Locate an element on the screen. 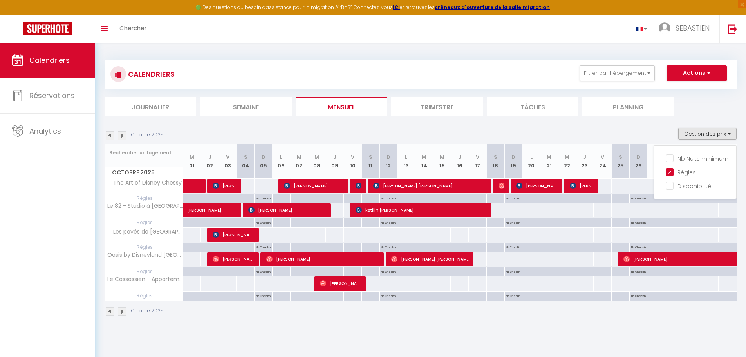 The image size is (746, 357). th: 01 is located at coordinates (192, 161).